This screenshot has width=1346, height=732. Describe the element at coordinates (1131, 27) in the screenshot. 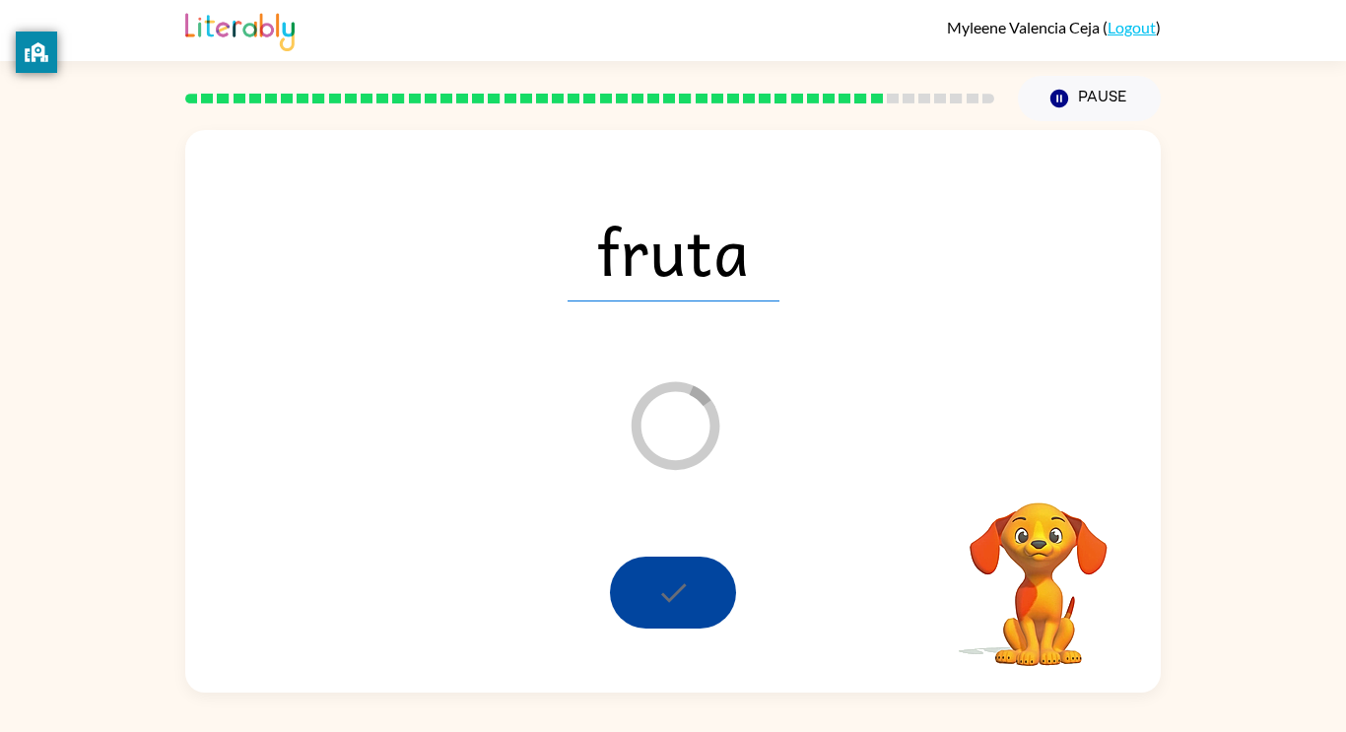

I see `a: Logout` at that location.